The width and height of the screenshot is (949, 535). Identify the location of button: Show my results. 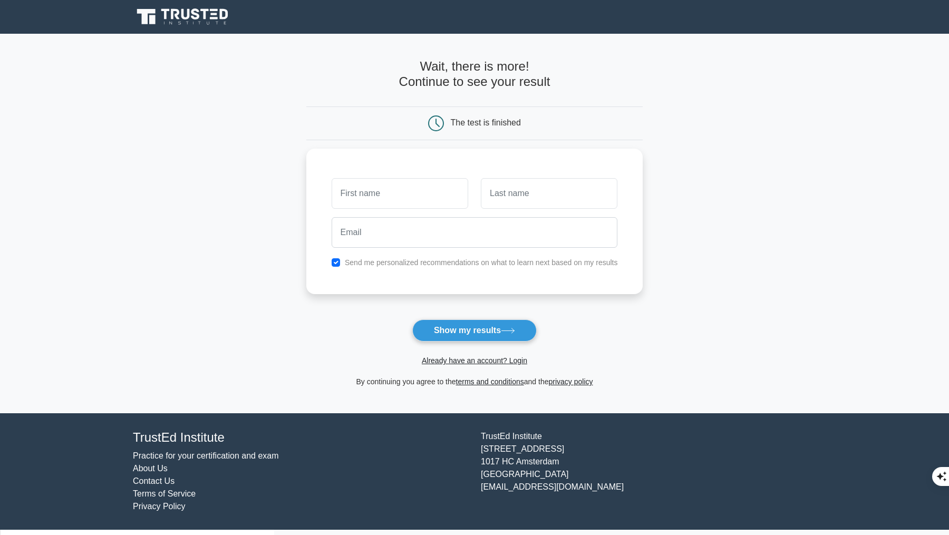
(475, 331).